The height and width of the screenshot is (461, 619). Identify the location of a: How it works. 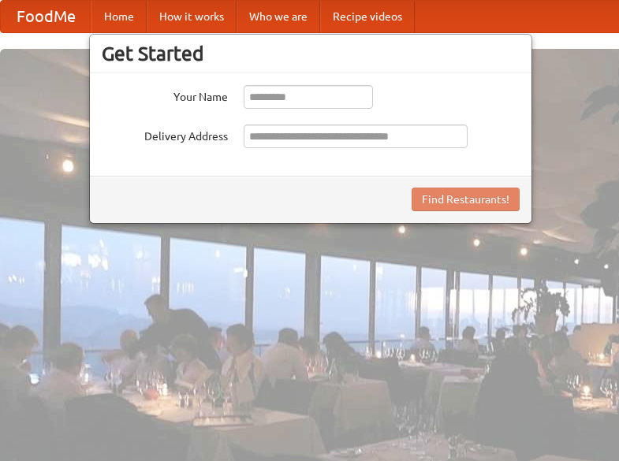
(192, 17).